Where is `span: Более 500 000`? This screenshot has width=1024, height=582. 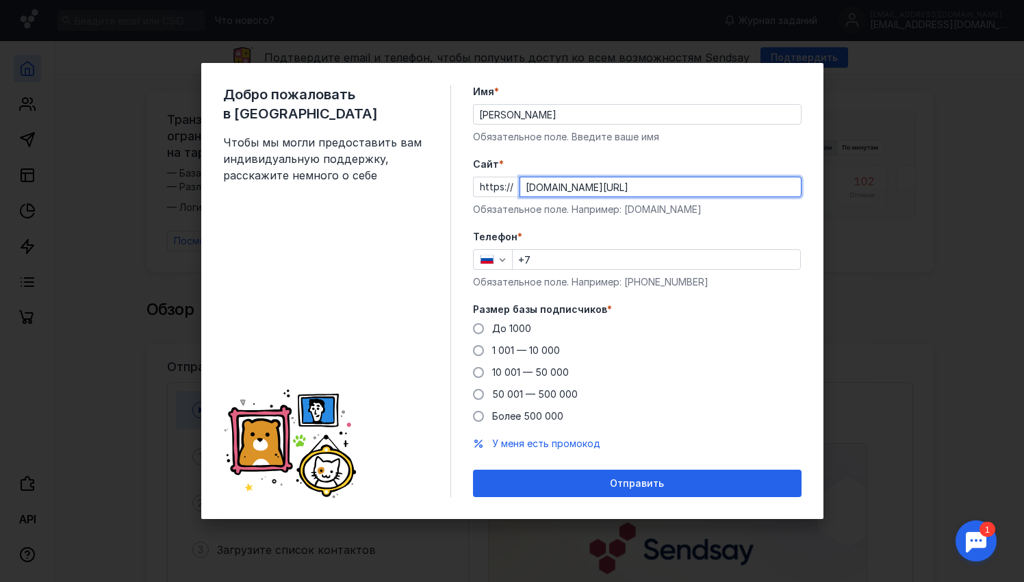 span: Более 500 000 is located at coordinates (528, 416).